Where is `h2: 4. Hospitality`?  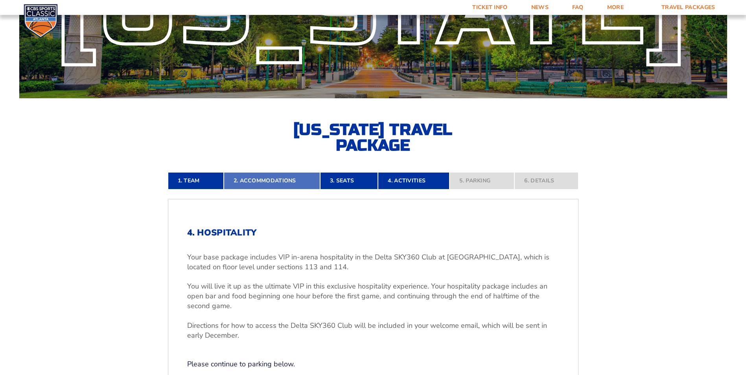
h2: 4. Hospitality is located at coordinates (373, 233).